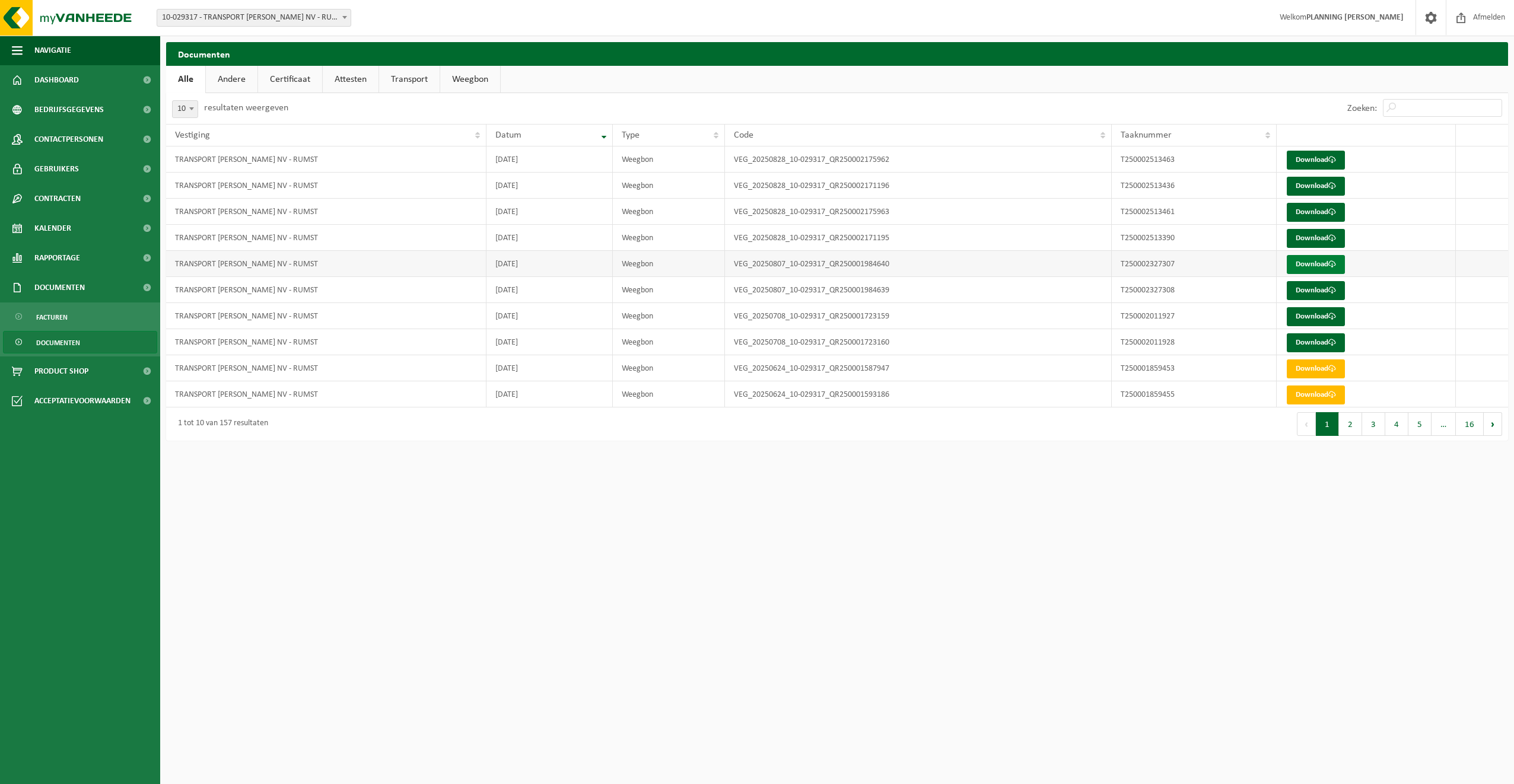 The image size is (1514, 784). Describe the element at coordinates (69, 110) in the screenshot. I see `span: Bedrijfsgegevens` at that location.